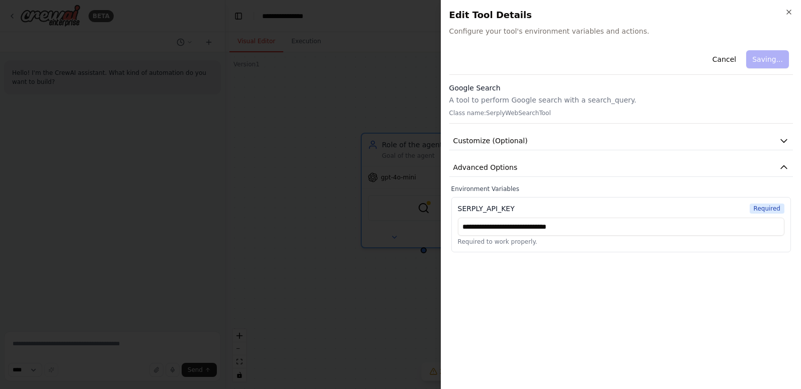 The image size is (801, 389). What do you see at coordinates (621, 31) in the screenshot?
I see `span: Configure your tool's environment variables and actions.` at bounding box center [621, 31].